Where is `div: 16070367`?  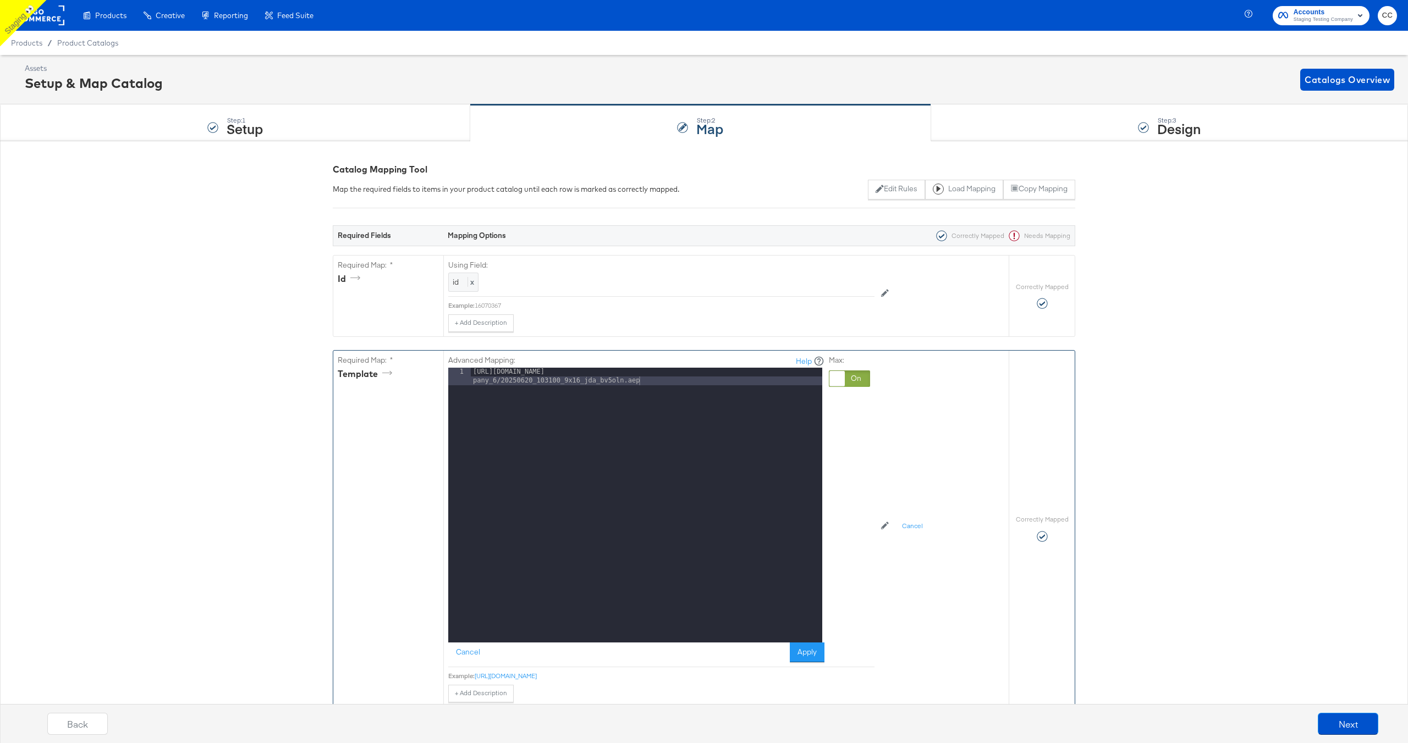 div: 16070367 is located at coordinates (674, 306).